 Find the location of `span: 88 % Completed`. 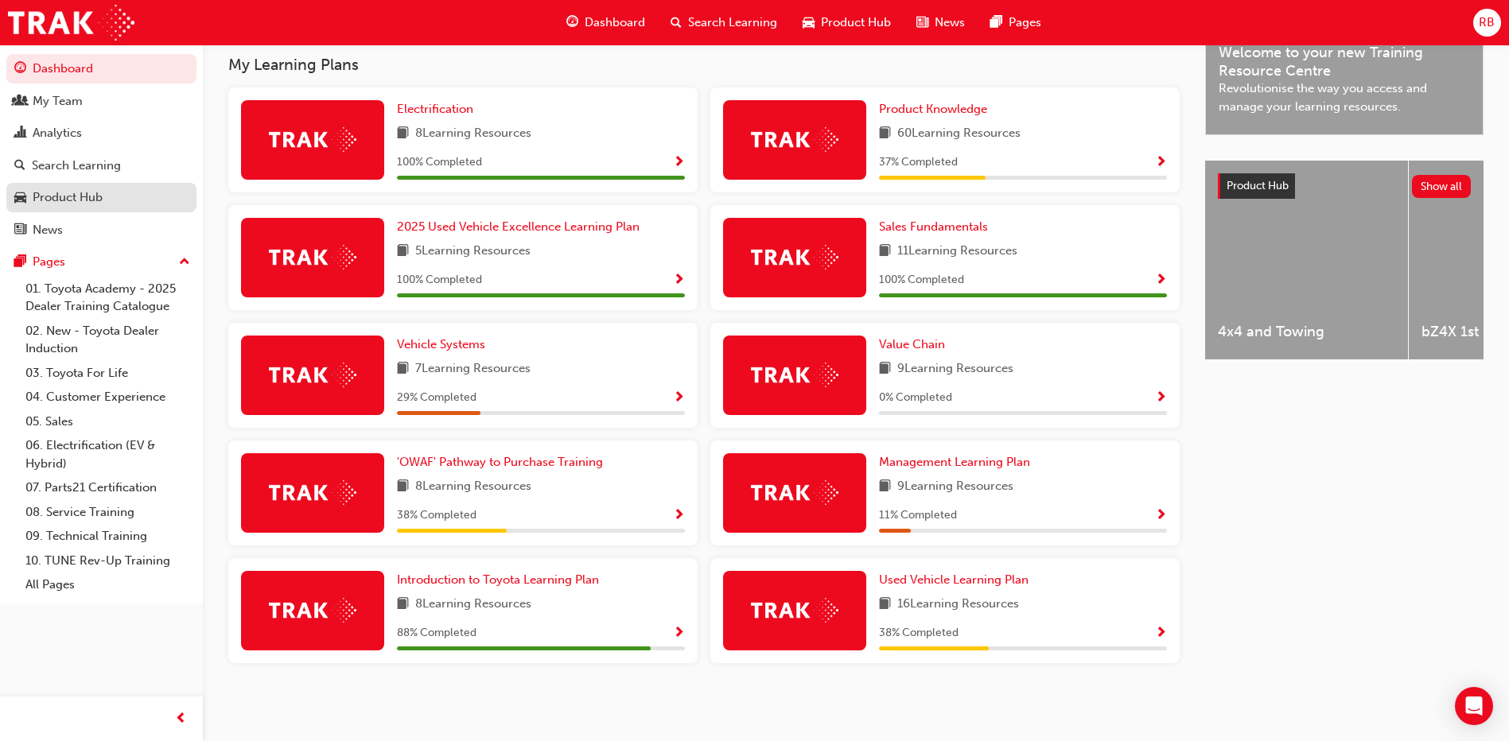

span: 88 % Completed is located at coordinates (437, 633).